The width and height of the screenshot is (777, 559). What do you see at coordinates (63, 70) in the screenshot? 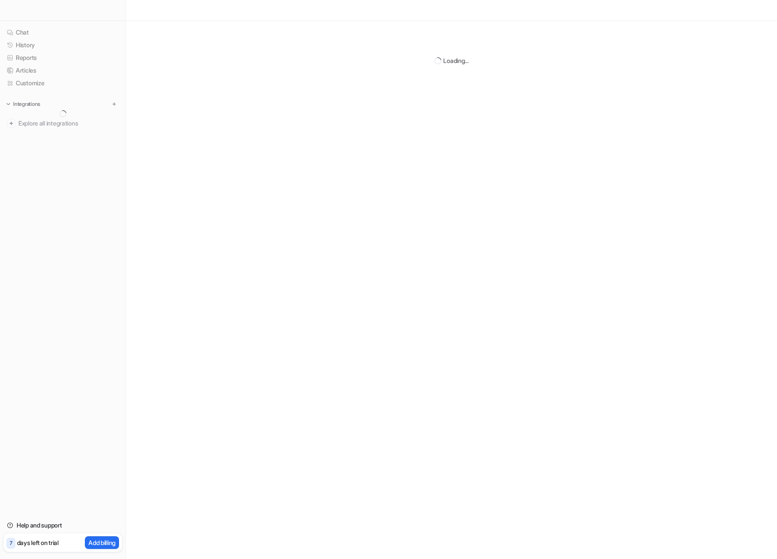
I see `a: Articles` at bounding box center [63, 70].